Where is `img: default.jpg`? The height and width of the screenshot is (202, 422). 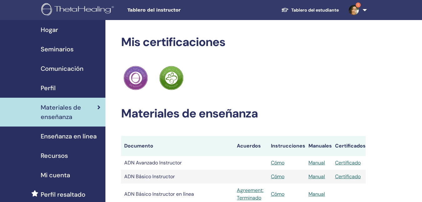
img: default.jpg is located at coordinates (354, 10).